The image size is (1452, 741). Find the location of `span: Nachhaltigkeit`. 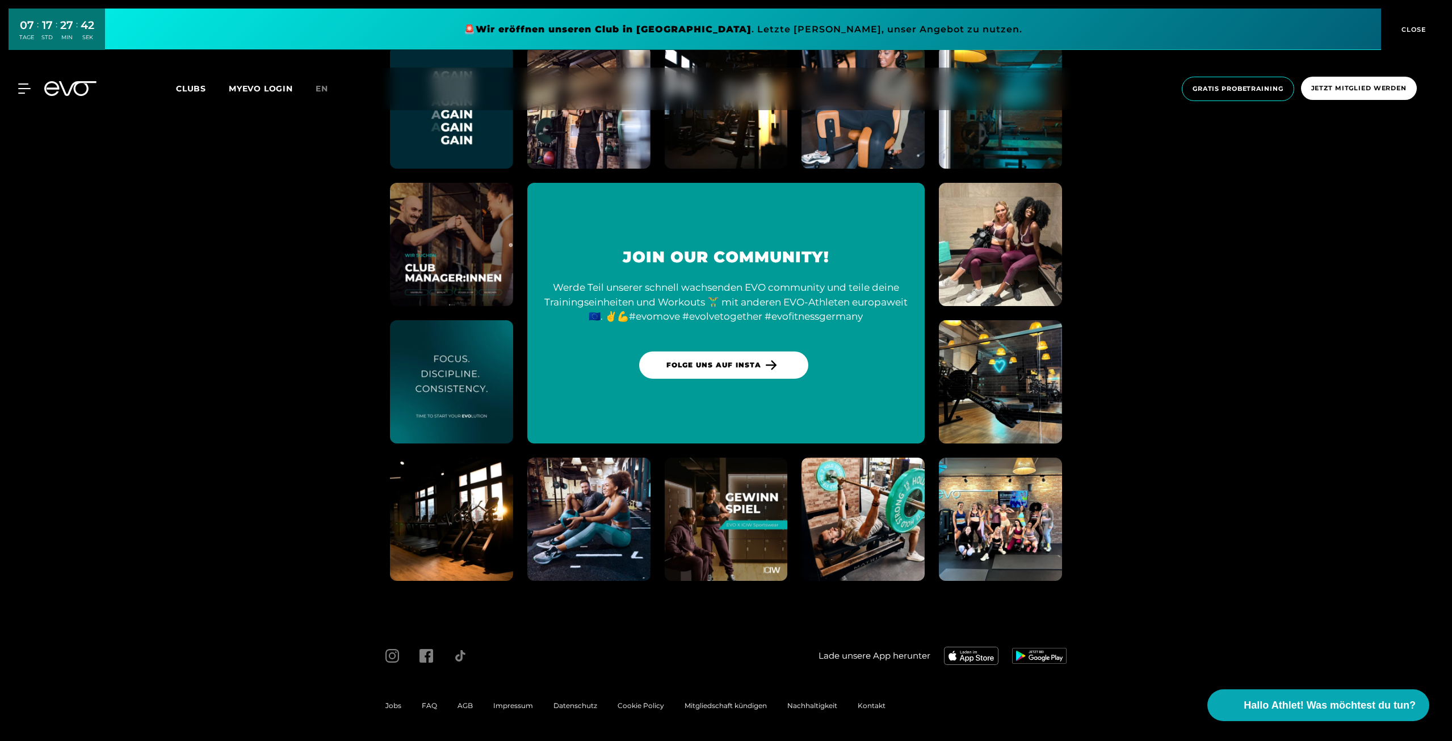

span: Nachhaltigkeit is located at coordinates (812, 705).